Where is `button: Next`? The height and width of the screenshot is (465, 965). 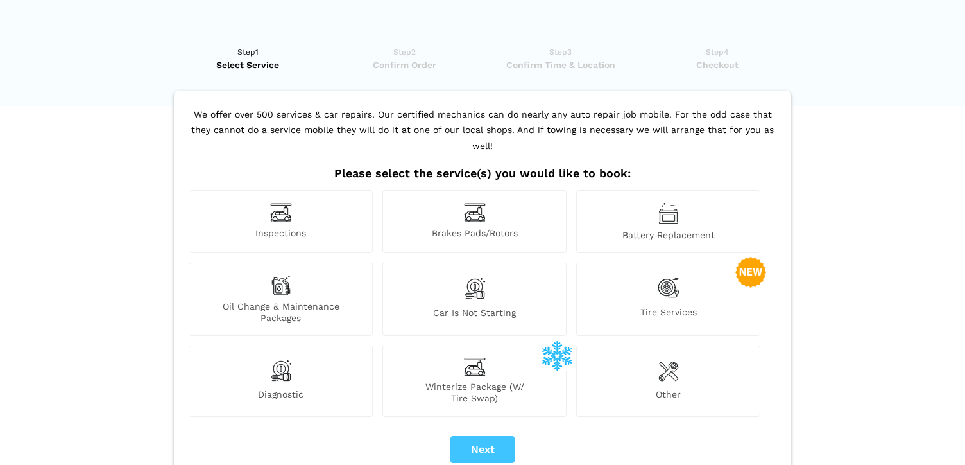 button: Next is located at coordinates (483, 449).